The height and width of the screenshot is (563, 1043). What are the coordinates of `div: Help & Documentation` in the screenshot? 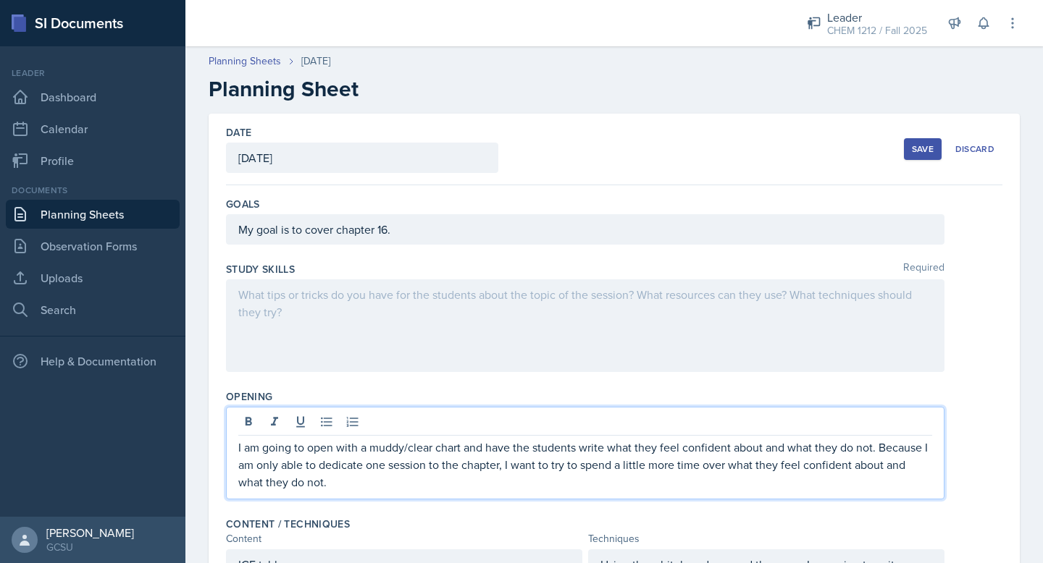 It's located at (93, 361).